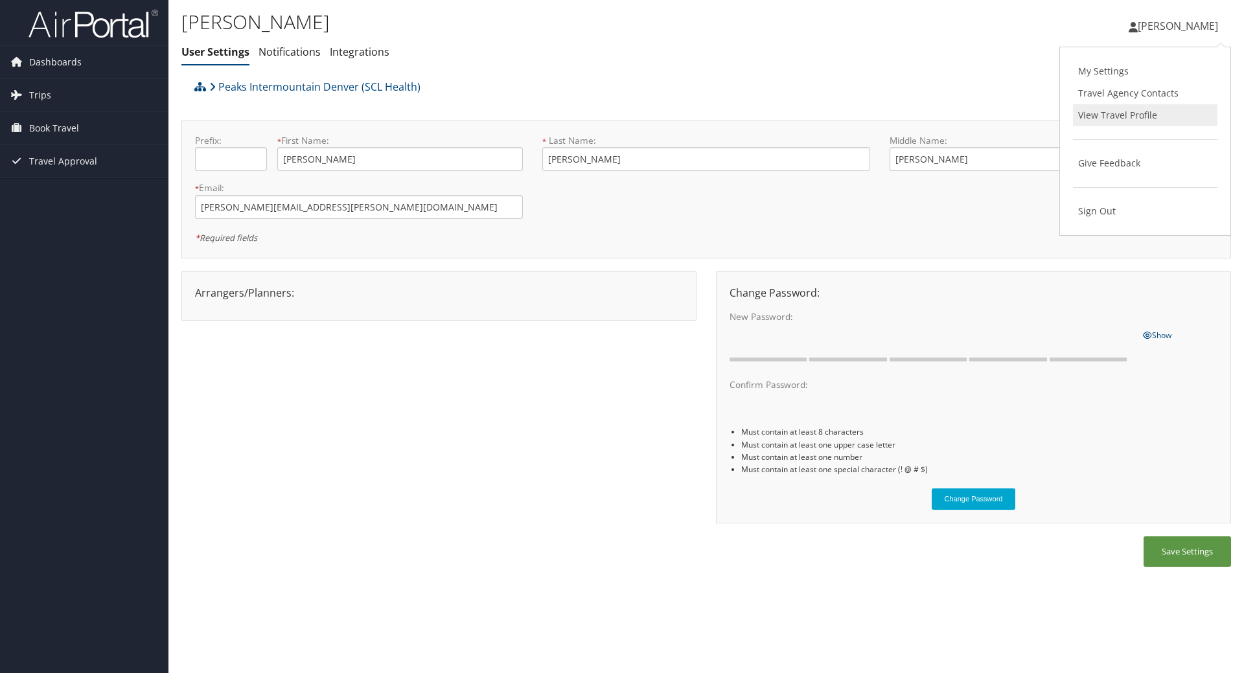 The image size is (1244, 673). What do you see at coordinates (1145, 211) in the screenshot?
I see `a: Sign Out` at bounding box center [1145, 211].